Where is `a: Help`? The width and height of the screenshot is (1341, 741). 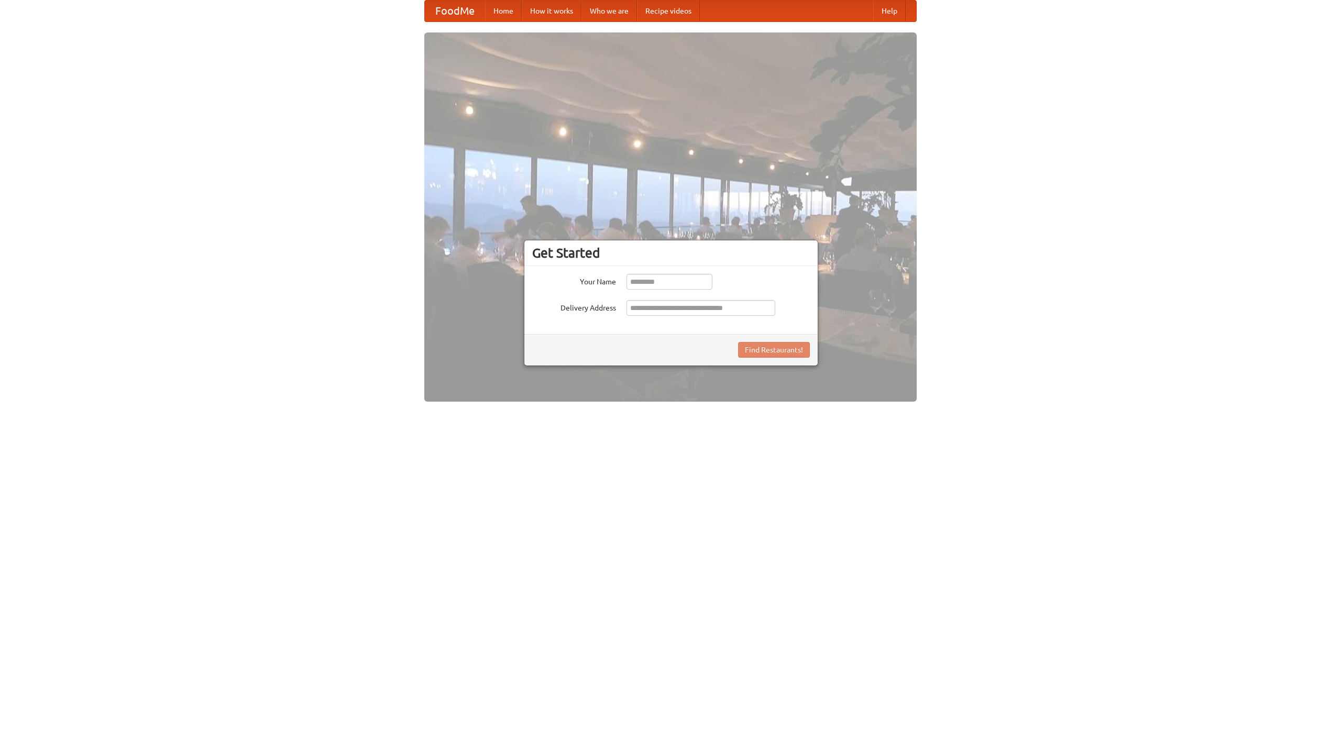 a: Help is located at coordinates (889, 11).